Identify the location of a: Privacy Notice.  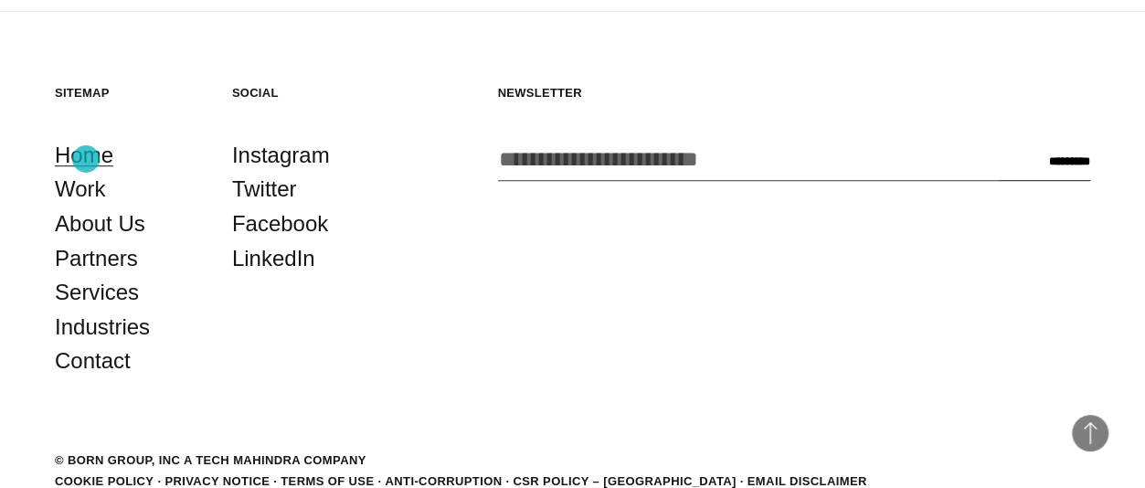
(217, 481).